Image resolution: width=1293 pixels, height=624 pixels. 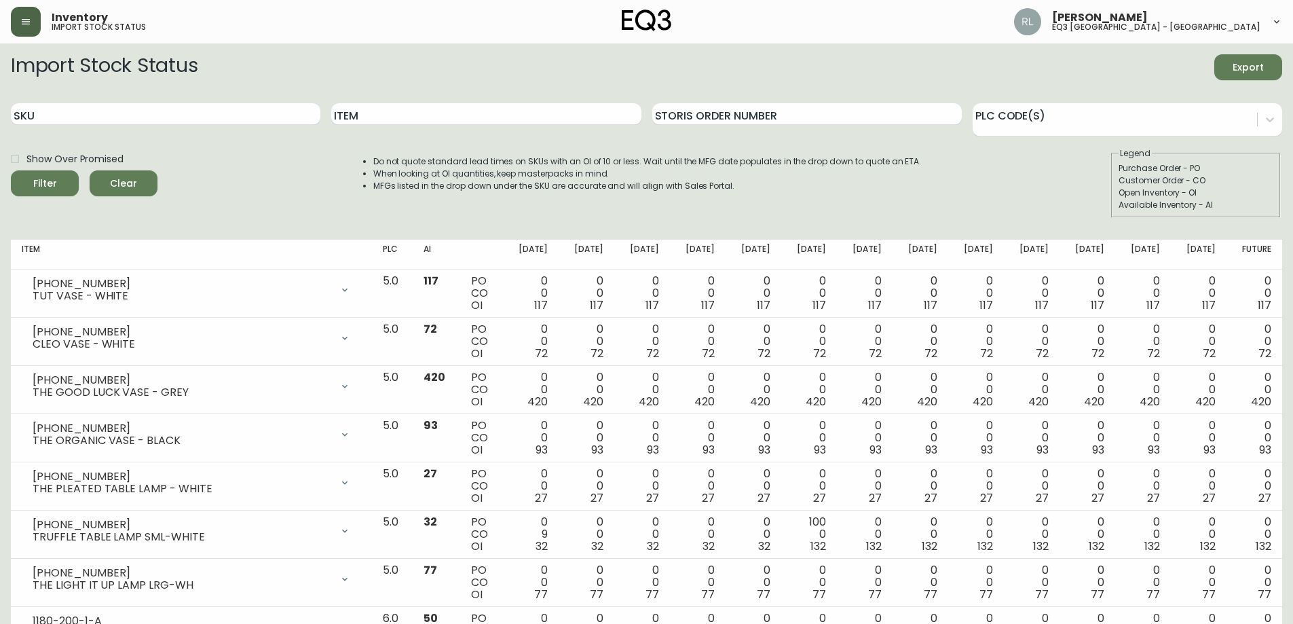 I want to click on li: Do not quote standard lead times on SKUs with an OI of 10 or less. Wait until the MFG date popula..., so click(x=648, y=162).